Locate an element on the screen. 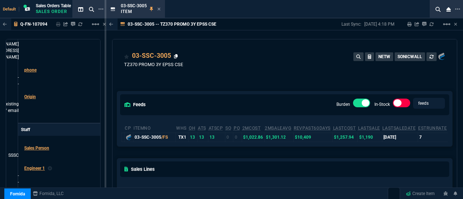  td: $1,301.12 is located at coordinates (279, 137).